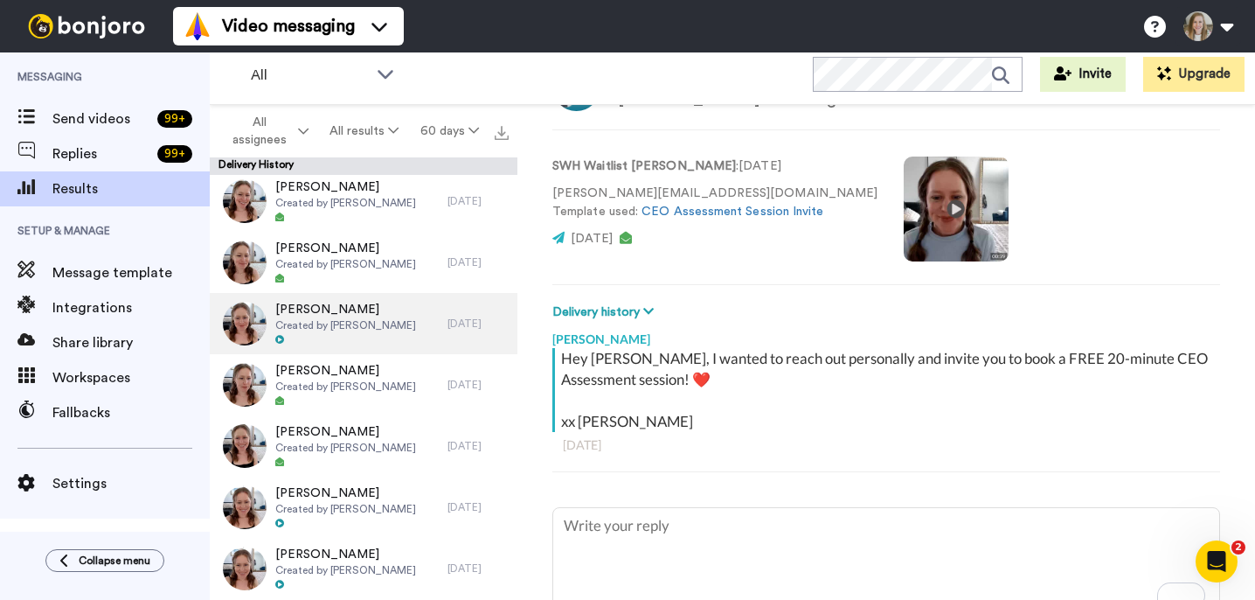 Image resolution: width=1255 pixels, height=600 pixels. Describe the element at coordinates (131, 189) in the screenshot. I see `span: Results` at that location.